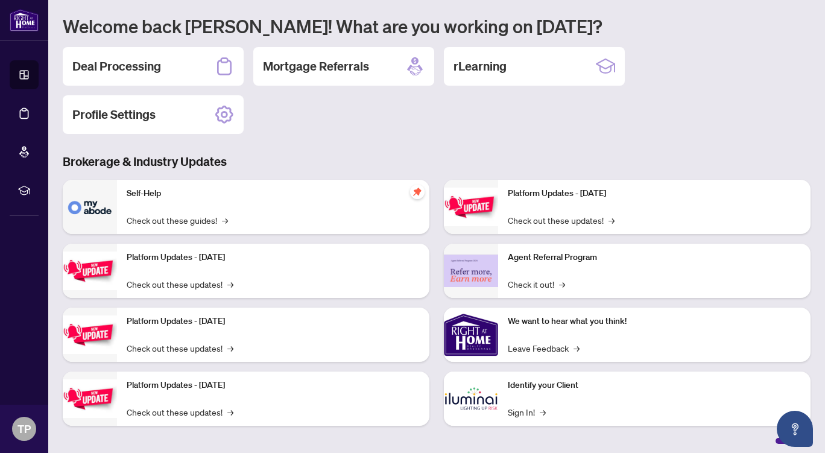 The image size is (825, 453). Describe the element at coordinates (316, 66) in the screenshot. I see `h2: Mortgage Referrals` at that location.